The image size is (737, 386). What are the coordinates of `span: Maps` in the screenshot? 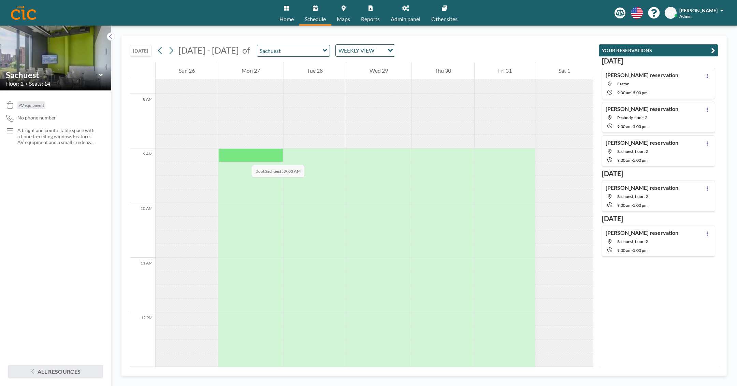 It's located at (343, 19).